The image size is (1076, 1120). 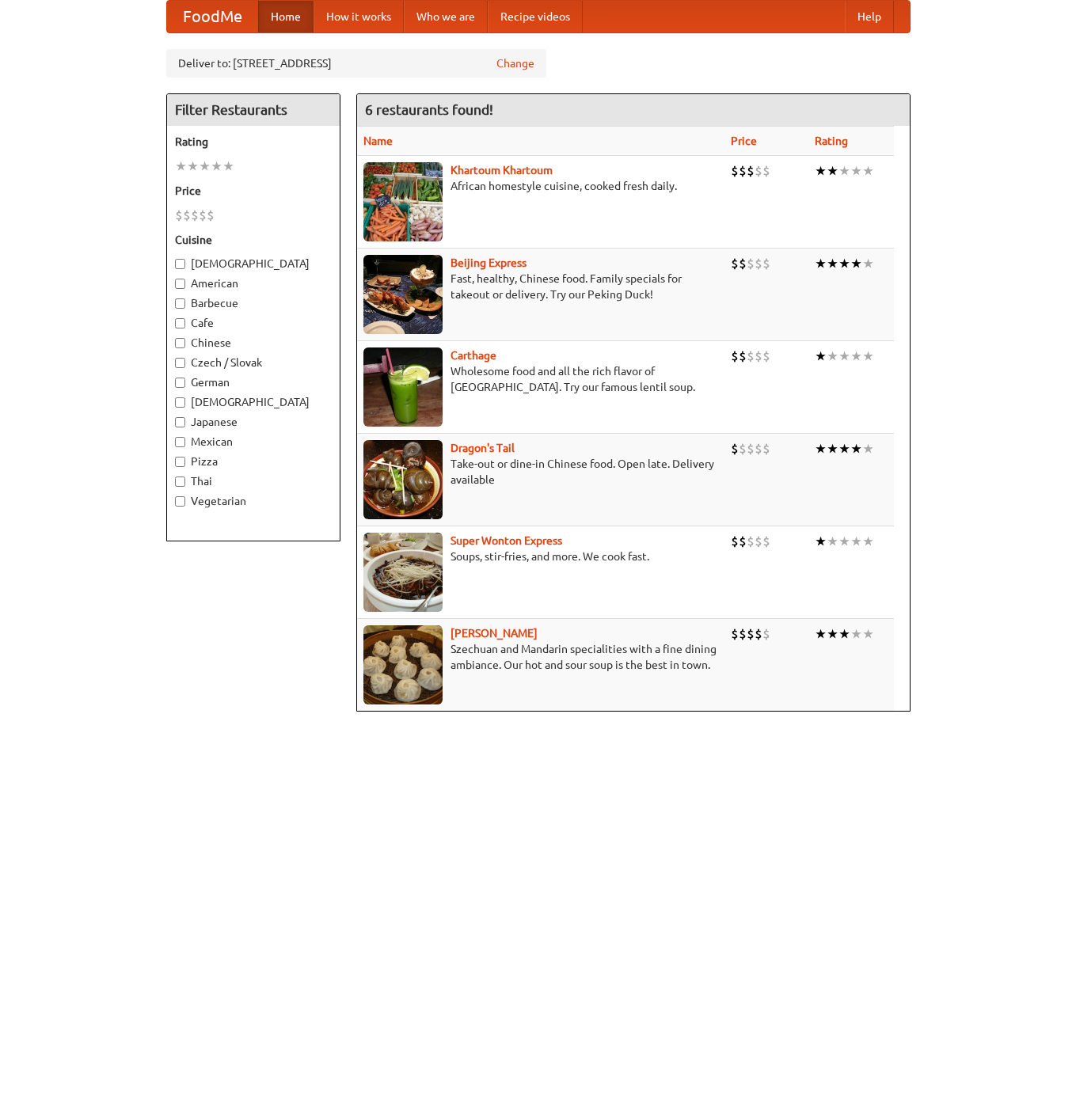 What do you see at coordinates (253, 190) in the screenshot?
I see `h5: Price` at bounding box center [253, 190].